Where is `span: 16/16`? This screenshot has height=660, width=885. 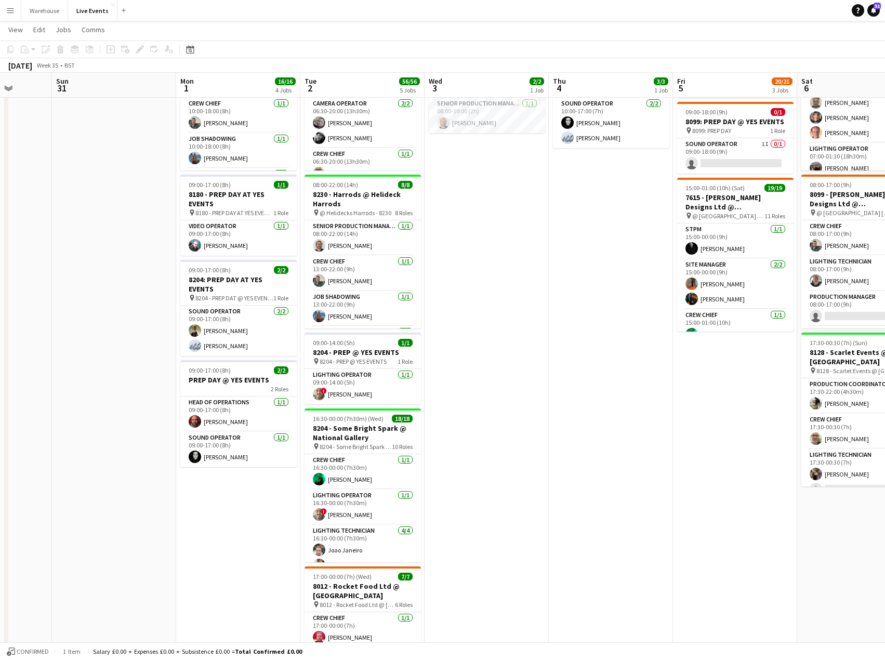 span: 16/16 is located at coordinates (285, 81).